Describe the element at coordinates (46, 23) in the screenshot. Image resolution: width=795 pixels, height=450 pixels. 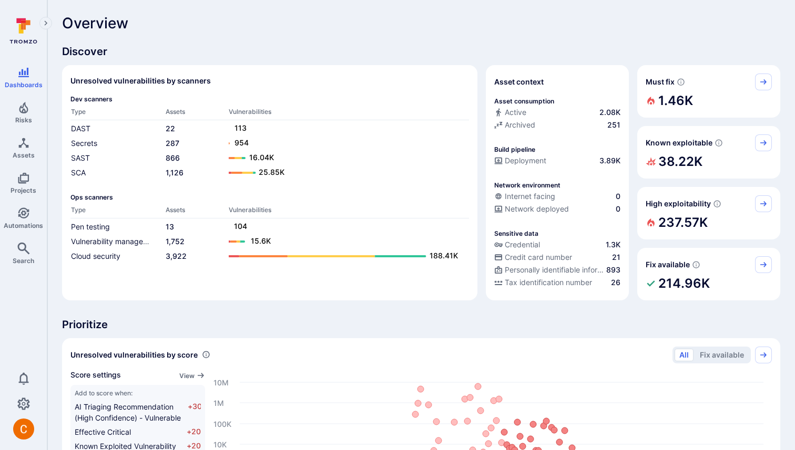
I see `i: Expand navigation menu` at that location.